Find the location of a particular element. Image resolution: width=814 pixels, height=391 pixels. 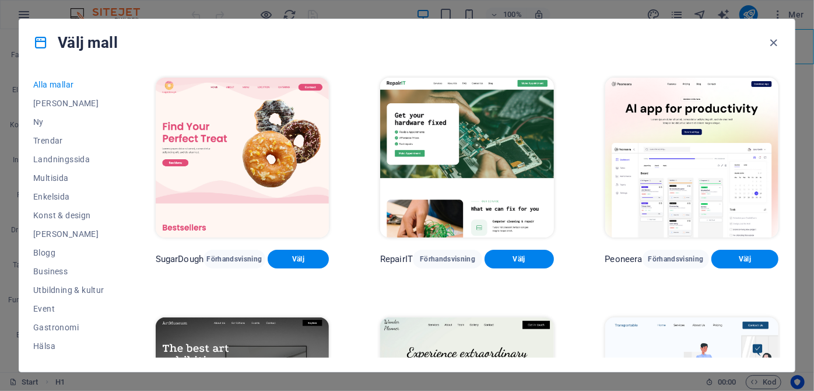

span: Blogg is located at coordinates (69, 252).